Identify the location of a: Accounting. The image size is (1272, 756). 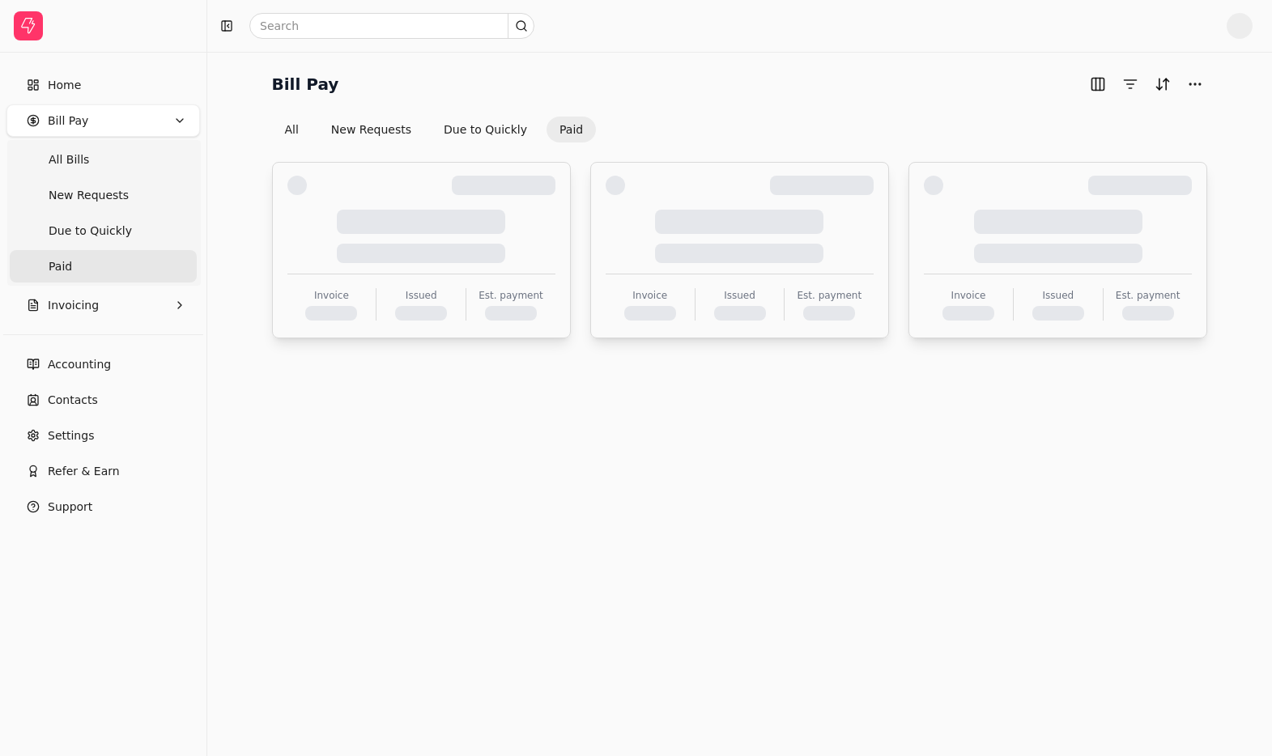
(103, 364).